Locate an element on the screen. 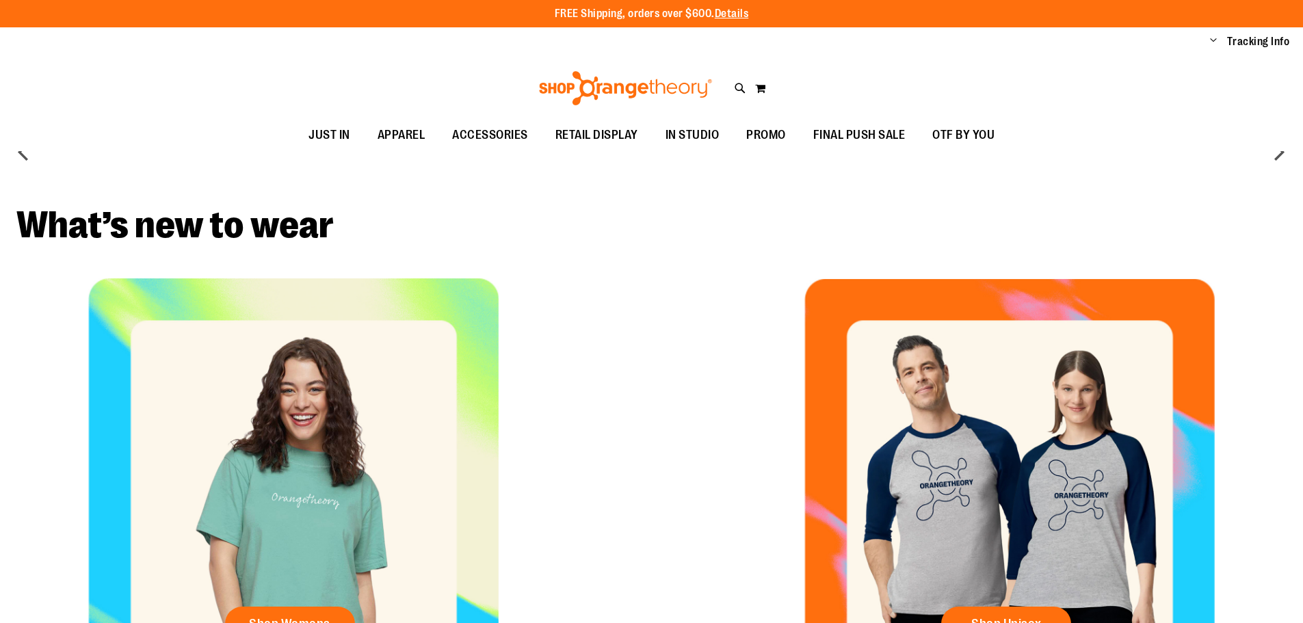 The height and width of the screenshot is (623, 1303). a: RETAIL DISPLAY is located at coordinates (596, 135).